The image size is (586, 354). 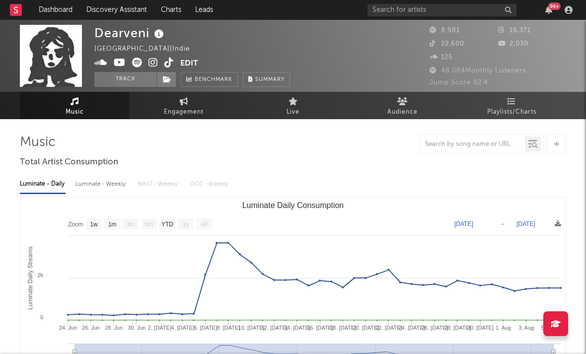 What do you see at coordinates (266, 80) in the screenshot?
I see `button: Summary` at bounding box center [266, 80].